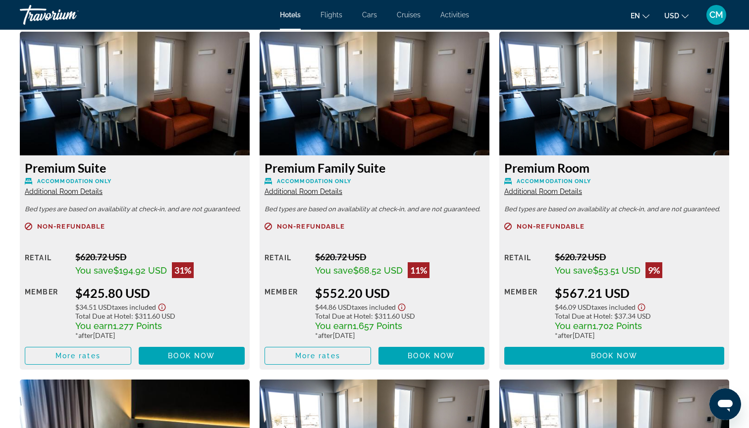 This screenshot has width=749, height=428. Describe the element at coordinates (716, 15) in the screenshot. I see `span: CM` at that location.